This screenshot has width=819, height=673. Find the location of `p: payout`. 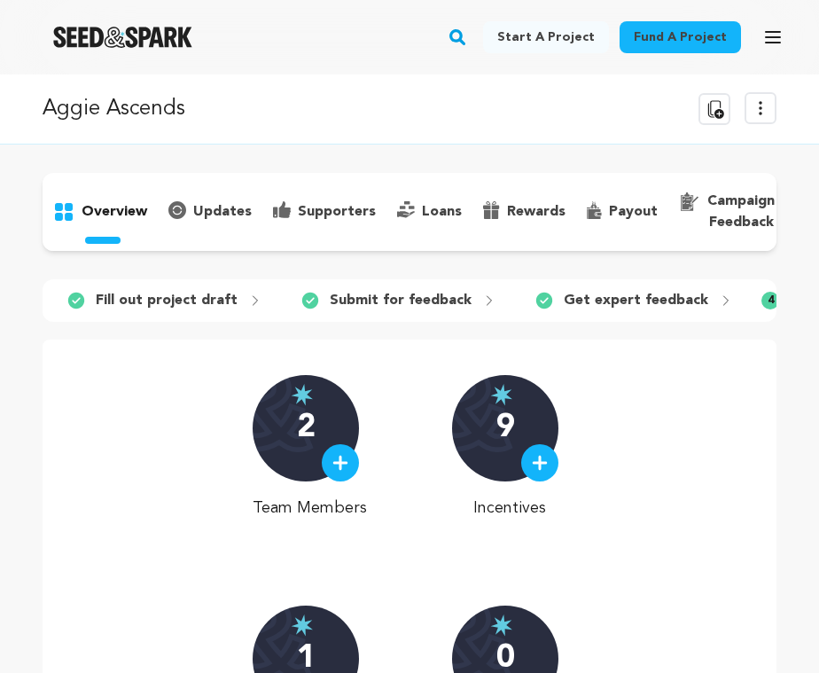

p: payout is located at coordinates (633, 212).